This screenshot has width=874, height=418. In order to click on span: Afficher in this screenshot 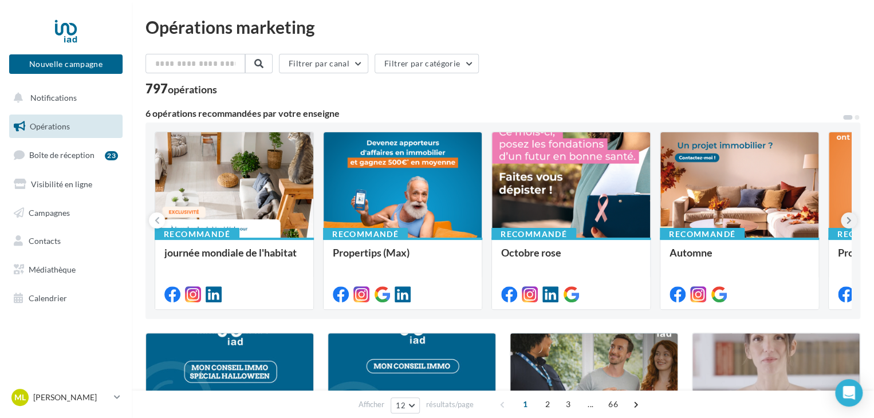, I will do `click(371, 405)`.